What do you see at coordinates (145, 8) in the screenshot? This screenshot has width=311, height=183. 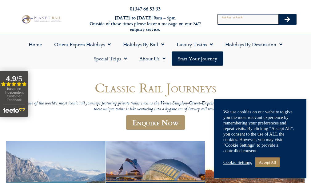 I see `a: 01347 66 53 33` at bounding box center [145, 8].